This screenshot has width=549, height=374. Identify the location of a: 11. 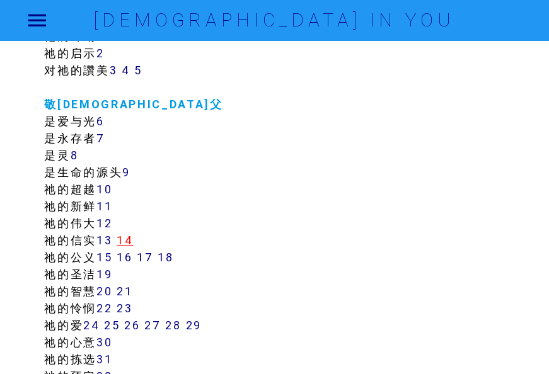
(104, 206).